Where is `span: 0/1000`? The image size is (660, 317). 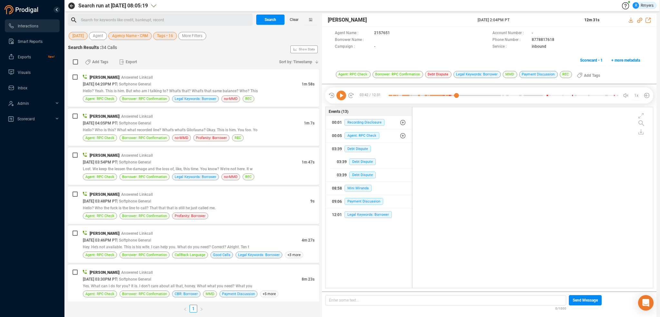
span: 0/1000 is located at coordinates (561, 308).